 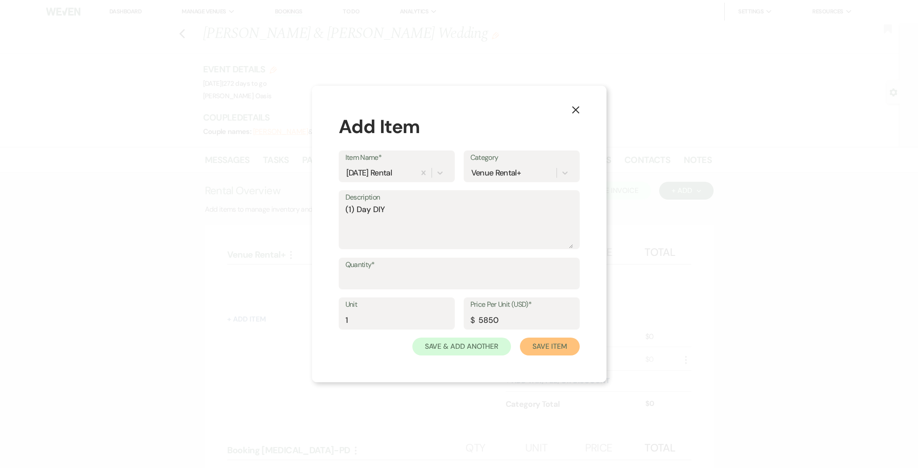 I want to click on label: Description, so click(x=459, y=197).